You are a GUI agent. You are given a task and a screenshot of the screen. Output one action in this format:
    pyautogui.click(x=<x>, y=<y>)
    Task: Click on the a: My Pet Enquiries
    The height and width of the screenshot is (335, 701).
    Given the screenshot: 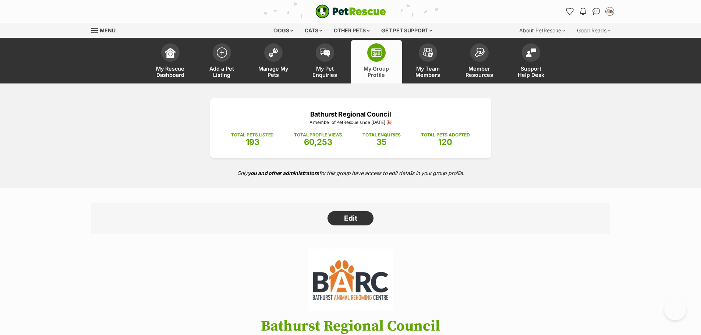 What is the action you would take?
    pyautogui.click(x=325, y=61)
    